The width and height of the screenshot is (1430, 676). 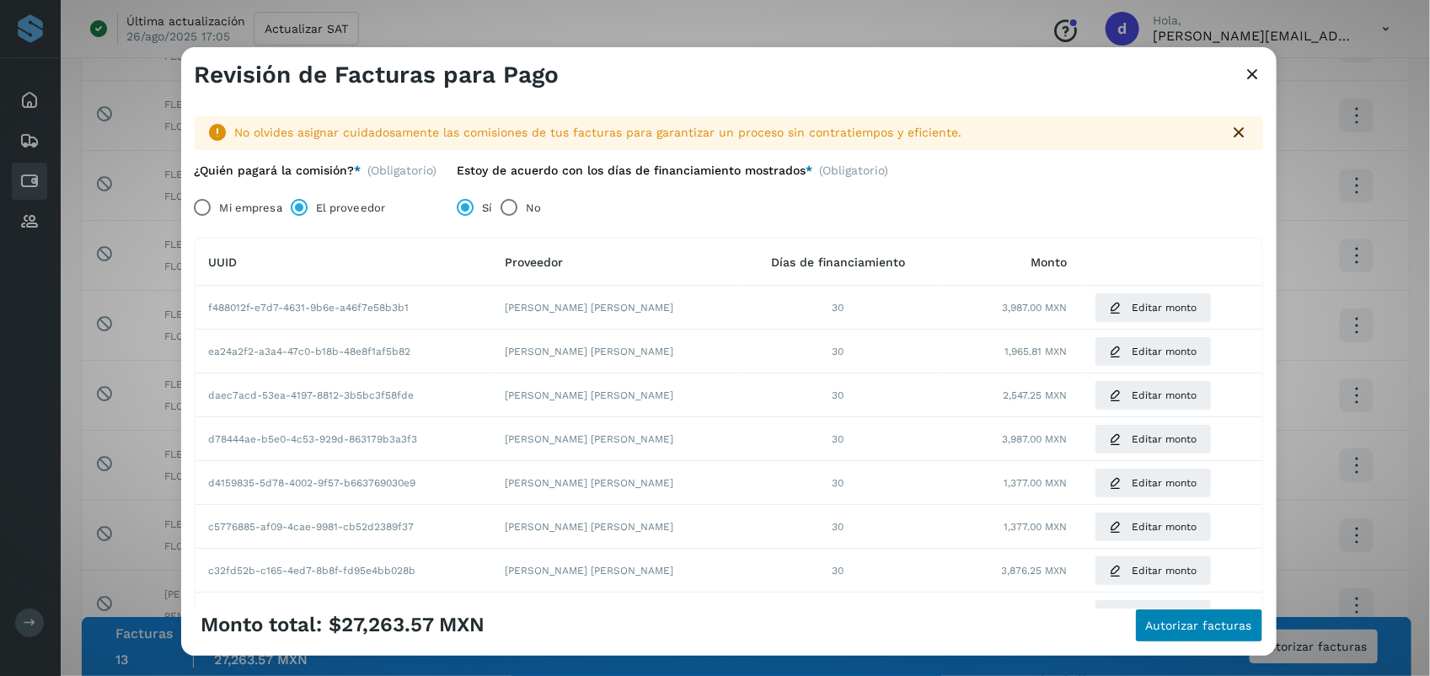 I want to click on td: d4159835-5d78-4002-9f57-b663769030e9, so click(x=344, y=483).